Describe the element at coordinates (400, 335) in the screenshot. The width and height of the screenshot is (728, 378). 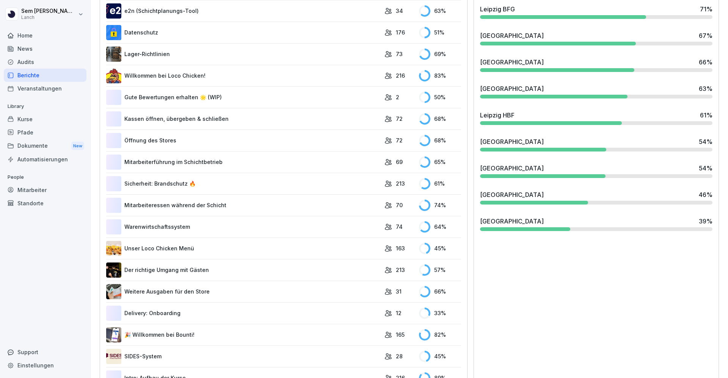
I see `p: 165` at that location.